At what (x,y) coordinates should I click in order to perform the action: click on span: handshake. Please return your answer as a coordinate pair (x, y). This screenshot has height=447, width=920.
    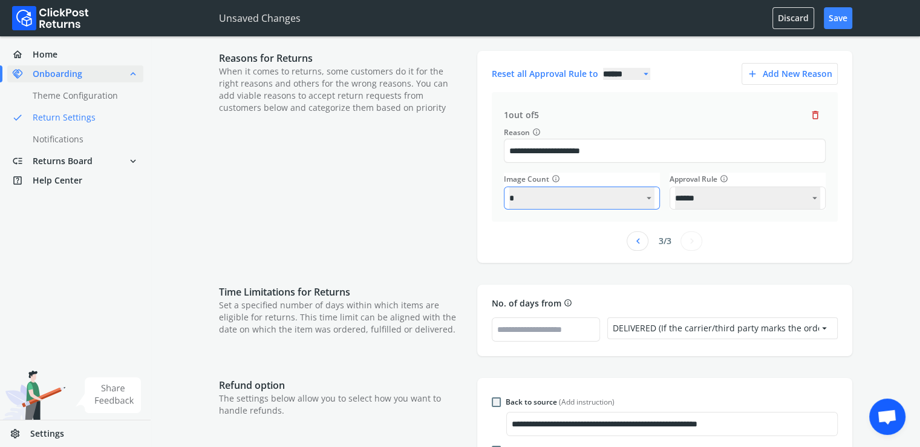
    Looking at the image, I should click on (22, 74).